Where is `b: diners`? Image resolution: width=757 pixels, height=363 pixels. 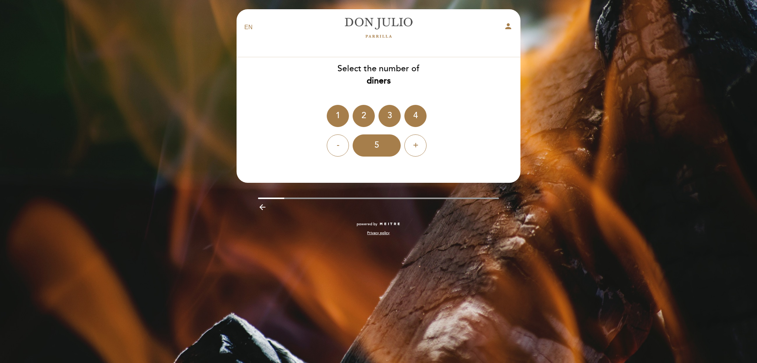
b: diners is located at coordinates (379, 81).